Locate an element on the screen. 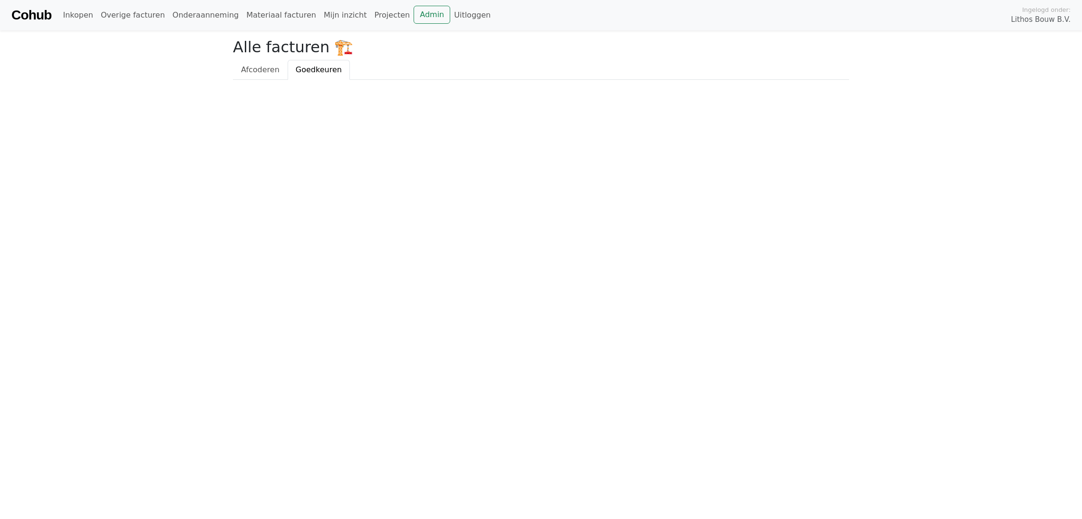 The width and height of the screenshot is (1082, 519). a: Uitloggen is located at coordinates (472, 15).